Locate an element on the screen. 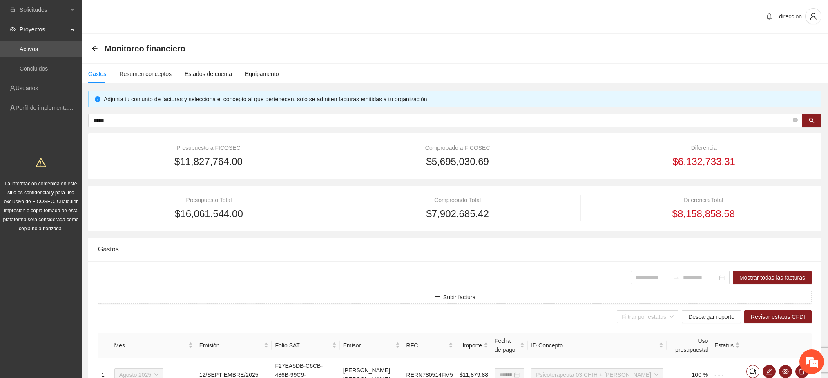 The height and width of the screenshot is (378, 828). div: Comprobado a FICOSEC is located at coordinates (457, 148).